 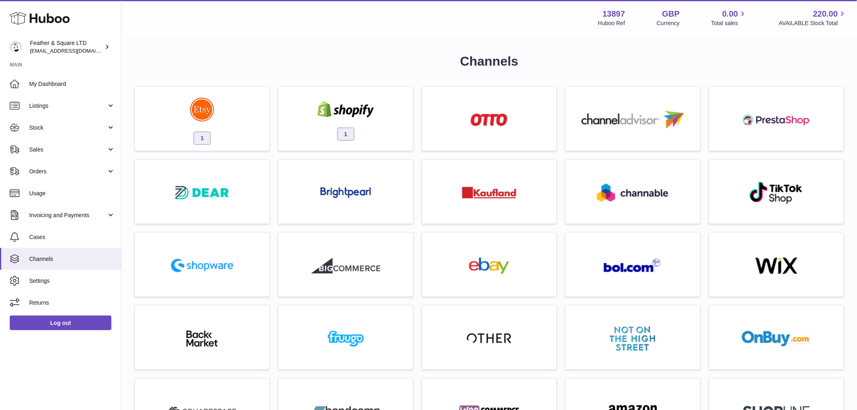 What do you see at coordinates (489, 192) in the screenshot?
I see `a: roseta-kaufland` at bounding box center [489, 192].